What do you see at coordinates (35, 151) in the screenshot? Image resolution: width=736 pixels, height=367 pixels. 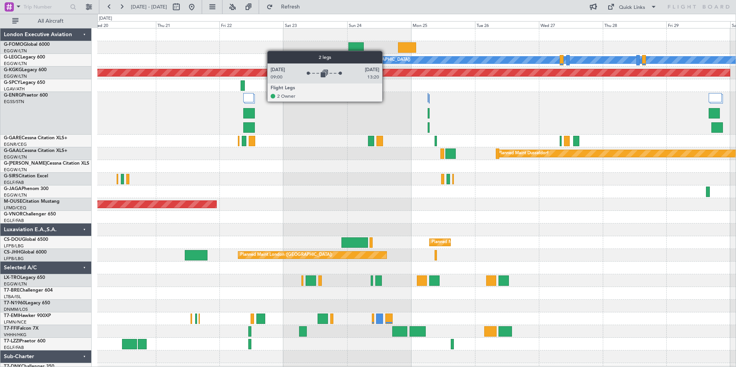 I see `a: G-GAALCessna Citation XLS+` at bounding box center [35, 151].